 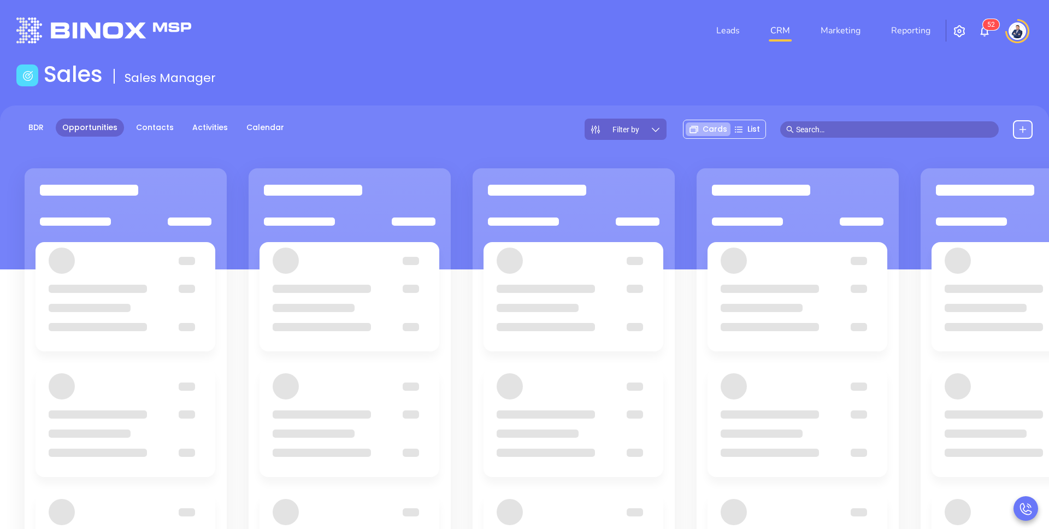 I want to click on img: logo, so click(x=104, y=30).